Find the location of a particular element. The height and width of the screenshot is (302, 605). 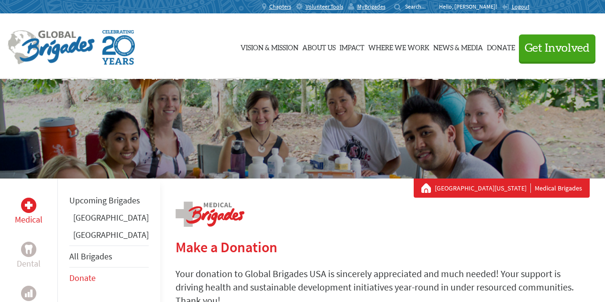

a: Where We Work is located at coordinates (399, 46).